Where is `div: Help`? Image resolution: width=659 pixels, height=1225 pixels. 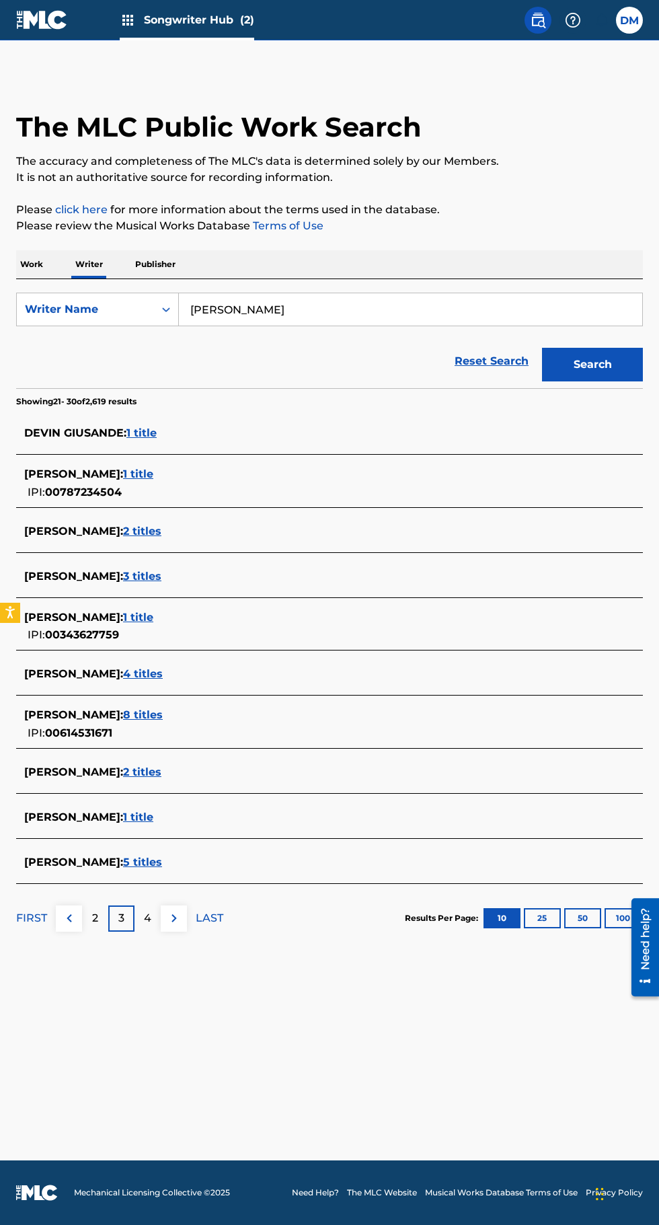
div: Help is located at coordinates (573, 20).